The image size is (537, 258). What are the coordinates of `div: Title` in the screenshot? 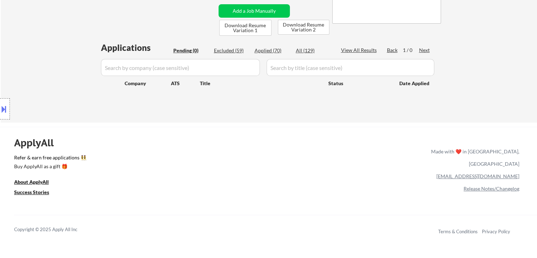 It's located at (260, 83).